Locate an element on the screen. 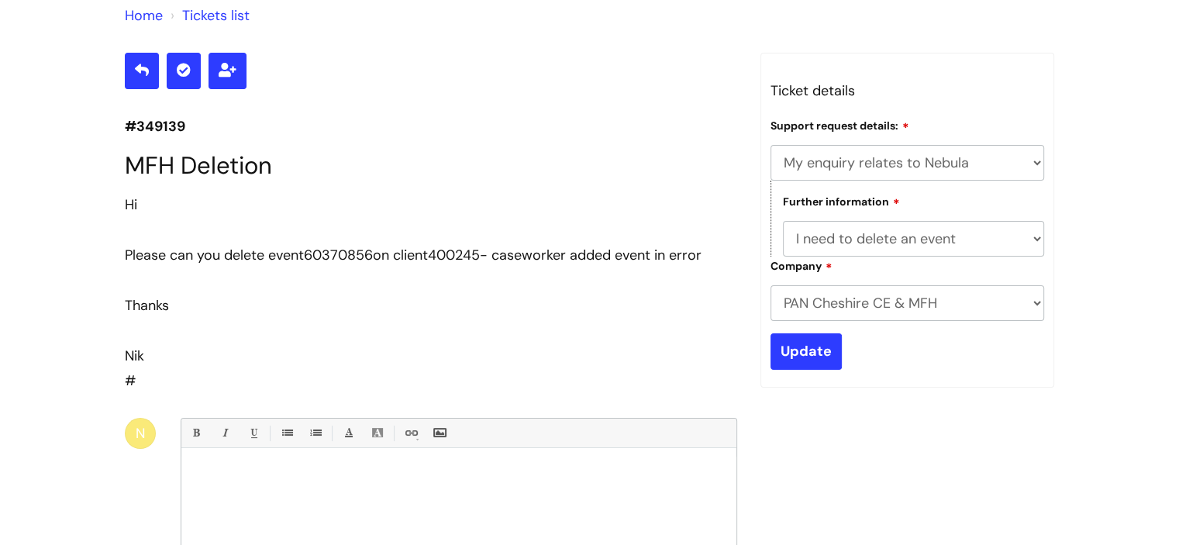 The height and width of the screenshot is (545, 1179). li: Solution home is located at coordinates (143, 16).